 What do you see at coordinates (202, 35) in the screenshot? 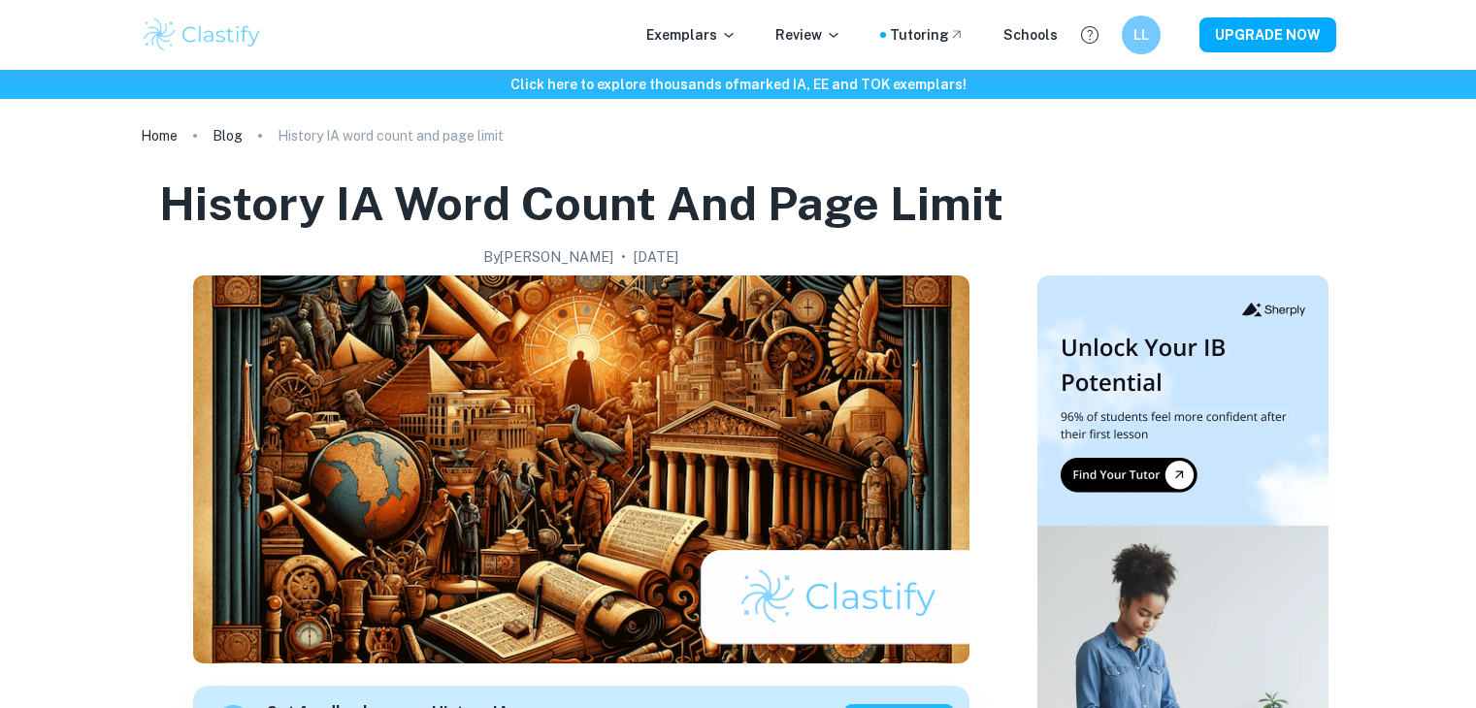
I see `img: Clastify logo` at bounding box center [202, 35].